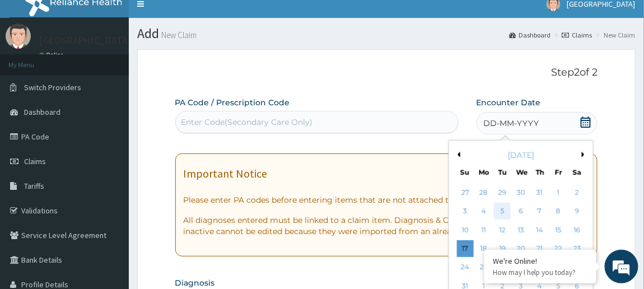  Describe the element at coordinates (530, 35) in the screenshot. I see `a: Dashboard` at that location.